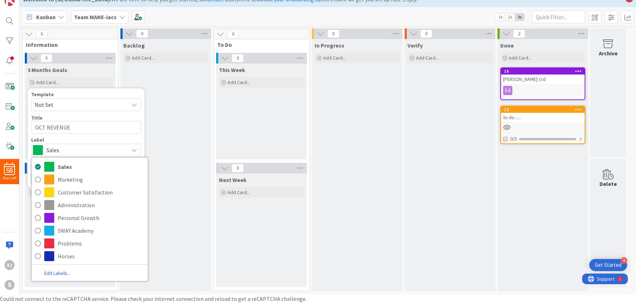 This screenshot has height=303, width=636. What do you see at coordinates (38, 140) in the screenshot?
I see `span: Label` at bounding box center [38, 140].